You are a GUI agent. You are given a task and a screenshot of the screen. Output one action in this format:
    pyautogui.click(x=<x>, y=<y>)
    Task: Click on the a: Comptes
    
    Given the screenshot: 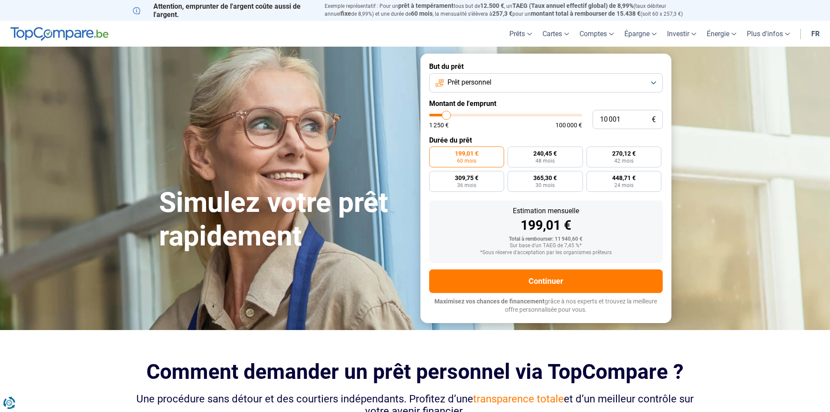 What is the action you would take?
    pyautogui.click(x=597, y=34)
    